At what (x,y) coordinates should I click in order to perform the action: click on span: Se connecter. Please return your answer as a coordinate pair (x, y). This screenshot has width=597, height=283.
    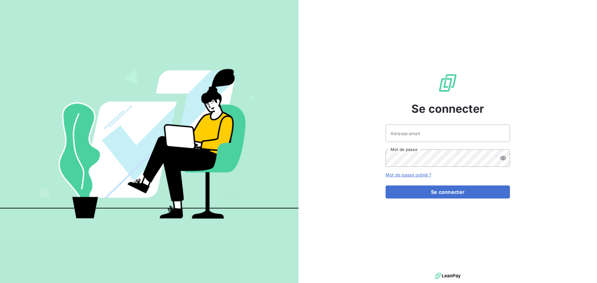
    Looking at the image, I should click on (448, 109).